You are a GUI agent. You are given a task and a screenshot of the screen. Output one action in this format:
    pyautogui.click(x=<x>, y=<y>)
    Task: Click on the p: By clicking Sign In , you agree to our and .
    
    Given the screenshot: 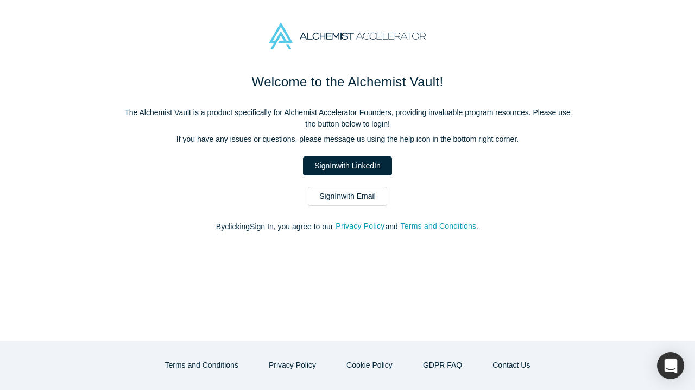 What is the action you would take?
    pyautogui.click(x=347, y=226)
    